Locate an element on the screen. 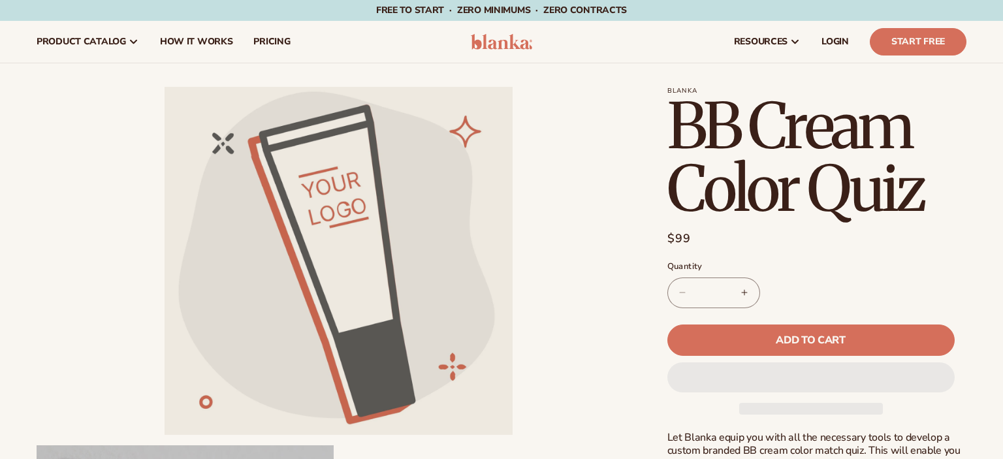  span: $99 is located at coordinates (679, 238).